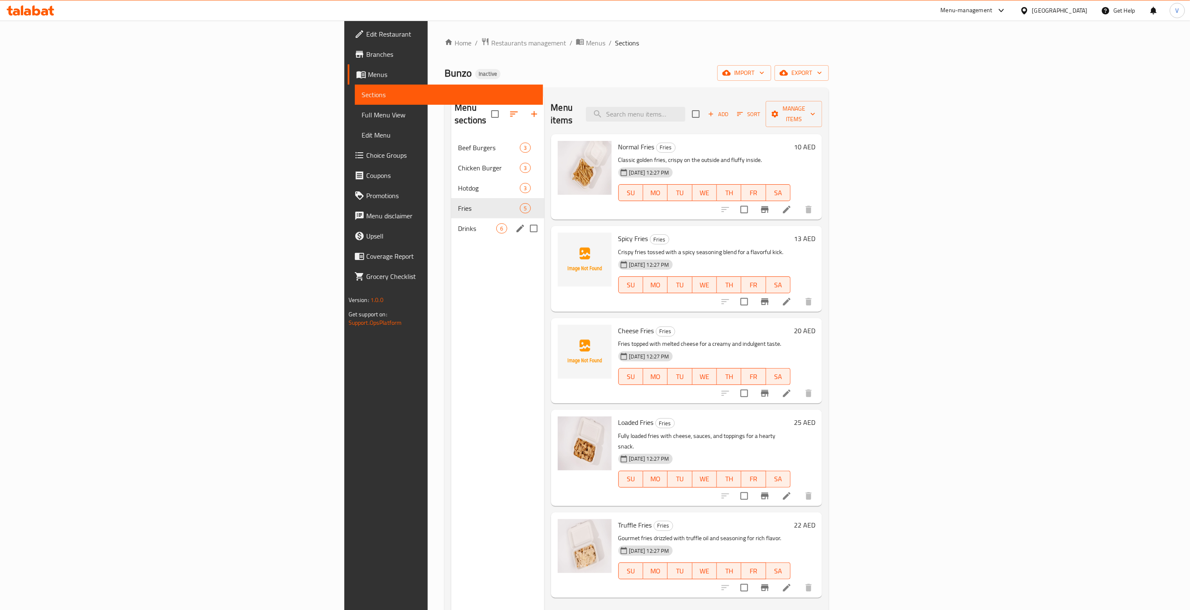  Describe the element at coordinates (445, 34) in the screenshot. I see `a: Edit Restaurant` at that location.